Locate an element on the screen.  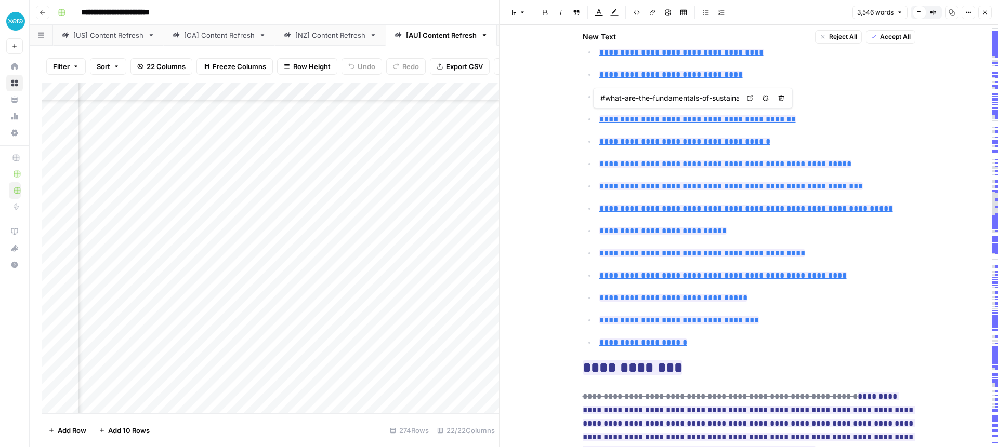
h2: New Text is located at coordinates (599, 37).